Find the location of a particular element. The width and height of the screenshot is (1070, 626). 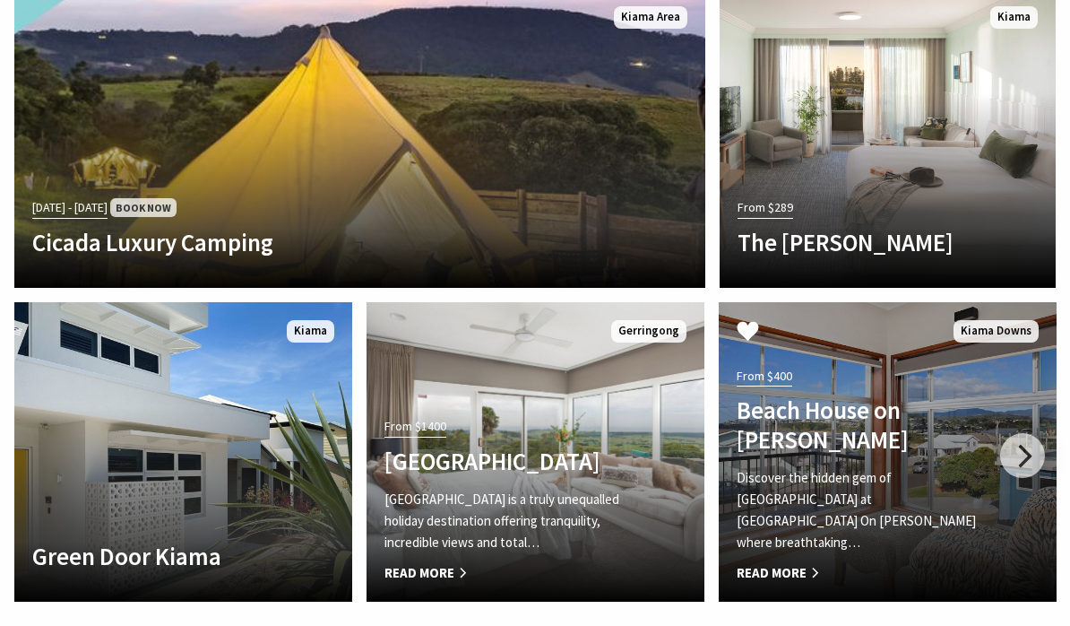

span: Kiama Area is located at coordinates (651, 17).